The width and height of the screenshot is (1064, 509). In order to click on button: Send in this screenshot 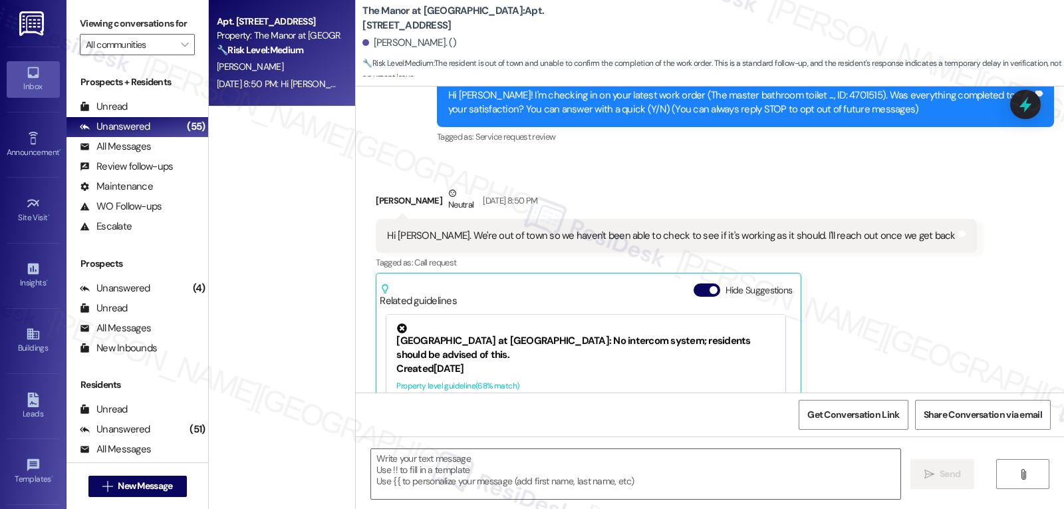, I will do `click(943, 474)`.